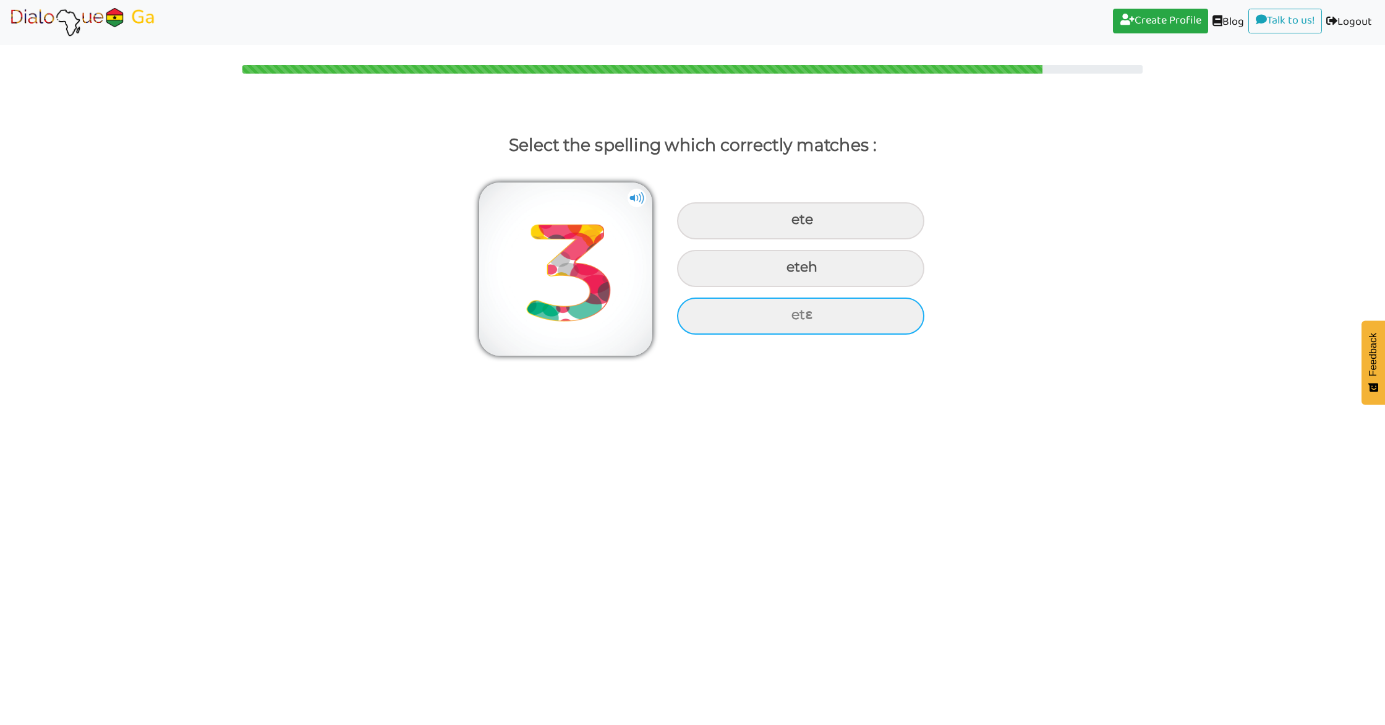  What do you see at coordinates (1161, 21) in the screenshot?
I see `a: Create Profile` at bounding box center [1161, 21].